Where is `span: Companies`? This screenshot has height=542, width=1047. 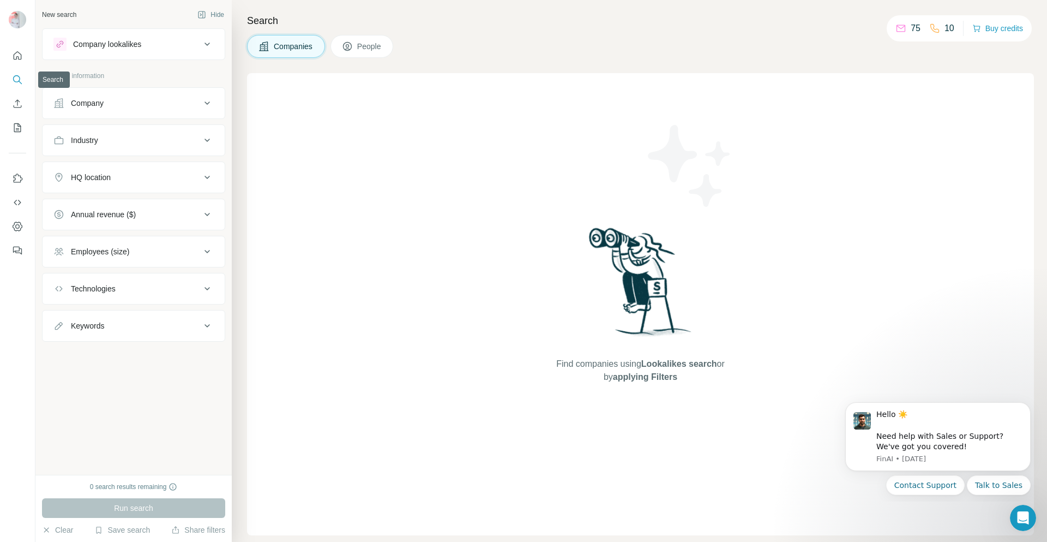 span: Companies is located at coordinates (293, 46).